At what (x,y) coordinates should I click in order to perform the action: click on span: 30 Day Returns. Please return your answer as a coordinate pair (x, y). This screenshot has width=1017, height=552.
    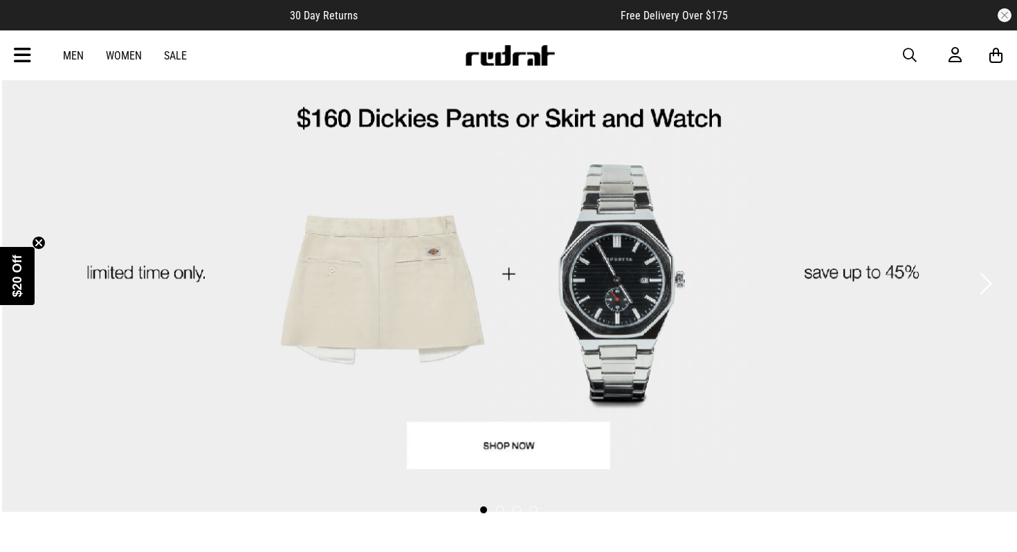
    Looking at the image, I should click on (324, 15).